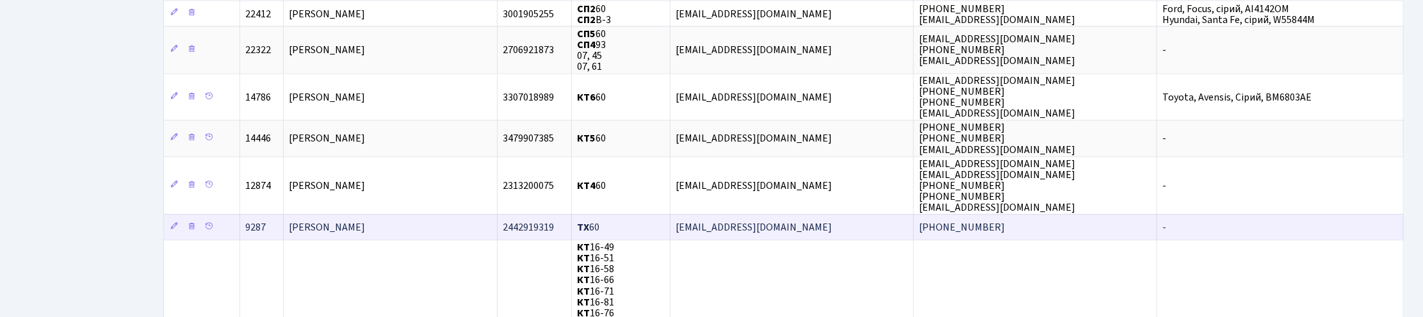 The image size is (1423, 317). I want to click on span: 3001905255, so click(528, 13).